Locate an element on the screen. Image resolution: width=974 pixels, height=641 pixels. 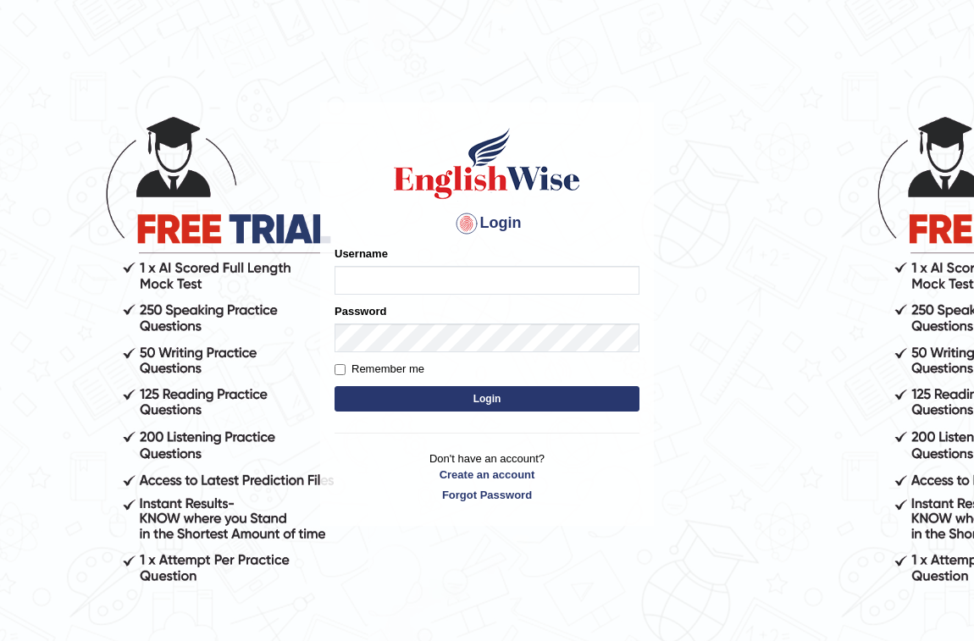
h4: Login is located at coordinates (487, 224).